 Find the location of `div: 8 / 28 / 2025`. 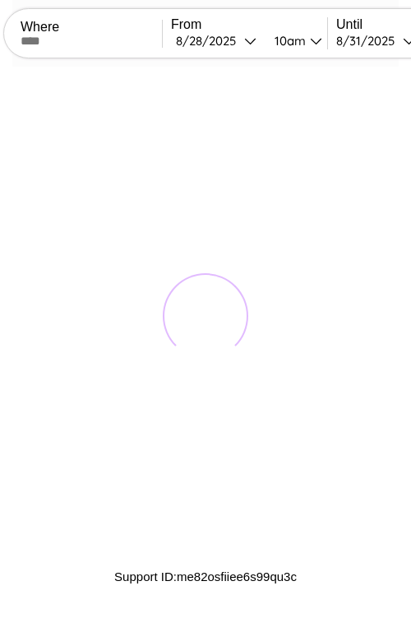

div: 8 / 28 / 2025 is located at coordinates (210, 40).